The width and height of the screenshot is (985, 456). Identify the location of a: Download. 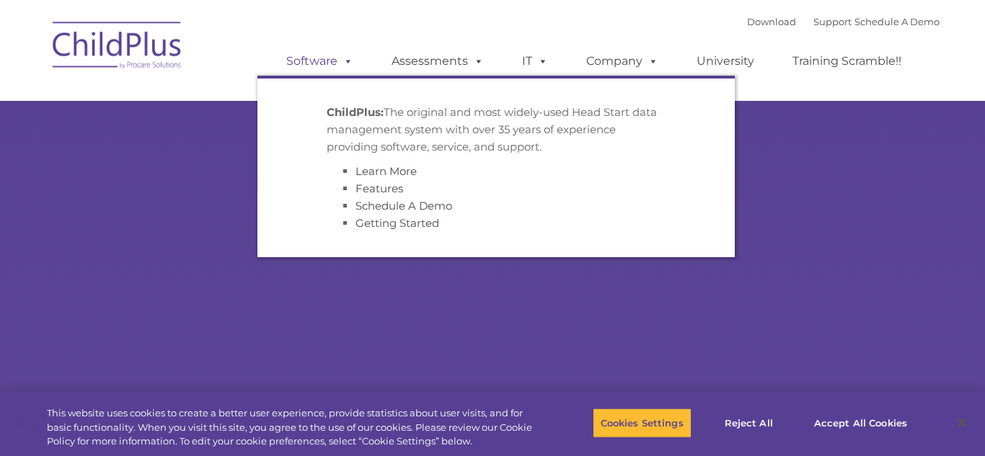
(771, 22).